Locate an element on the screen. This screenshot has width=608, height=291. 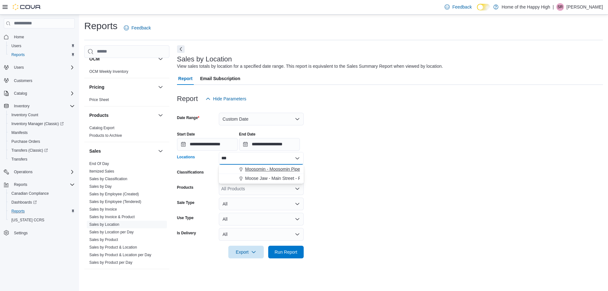
div: View sales totals by location for a specified date range. This report is equivalent to the Sales ... is located at coordinates (310, 66).